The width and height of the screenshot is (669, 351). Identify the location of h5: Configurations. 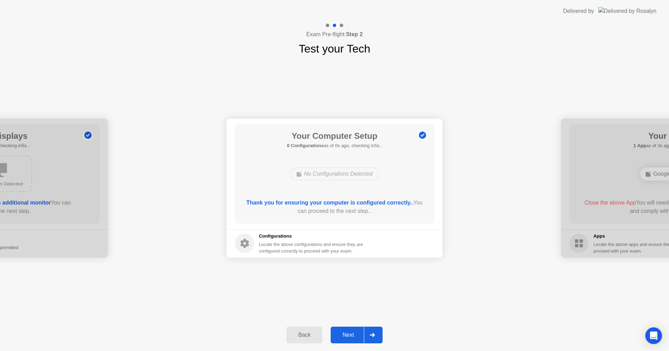
(311, 236).